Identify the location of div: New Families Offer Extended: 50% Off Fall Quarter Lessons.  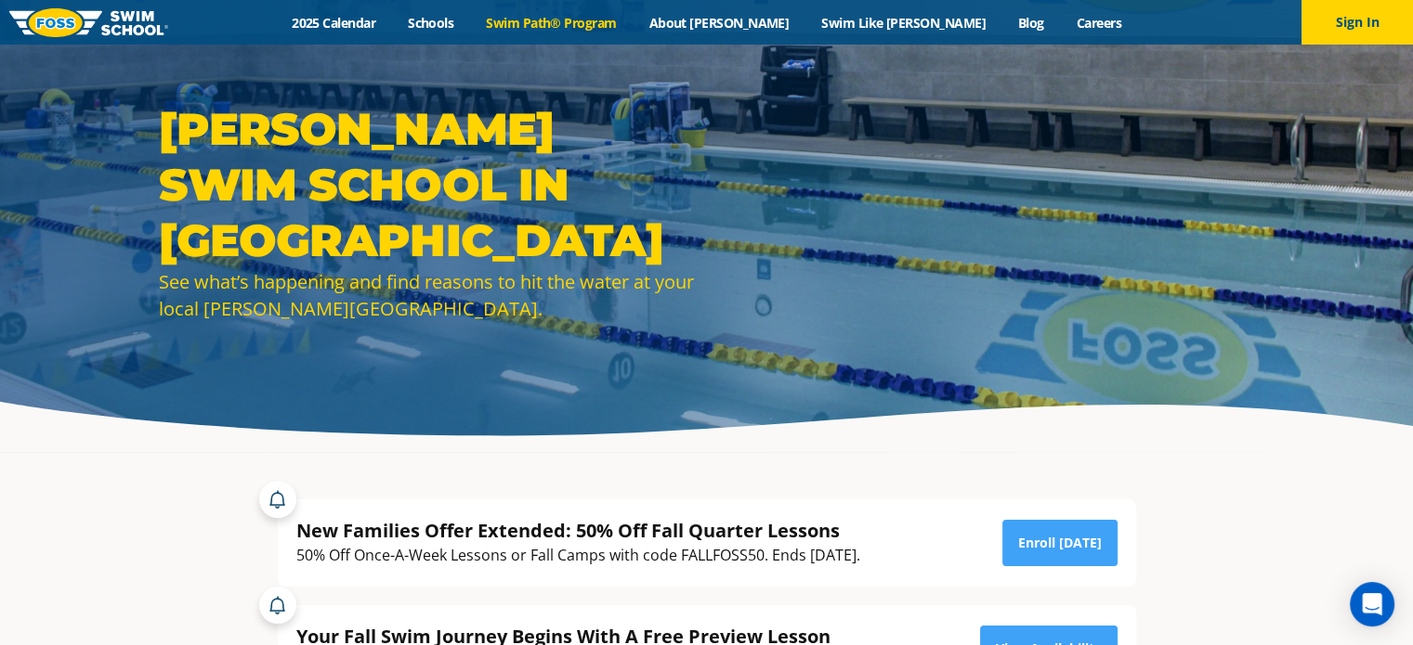
(578, 530).